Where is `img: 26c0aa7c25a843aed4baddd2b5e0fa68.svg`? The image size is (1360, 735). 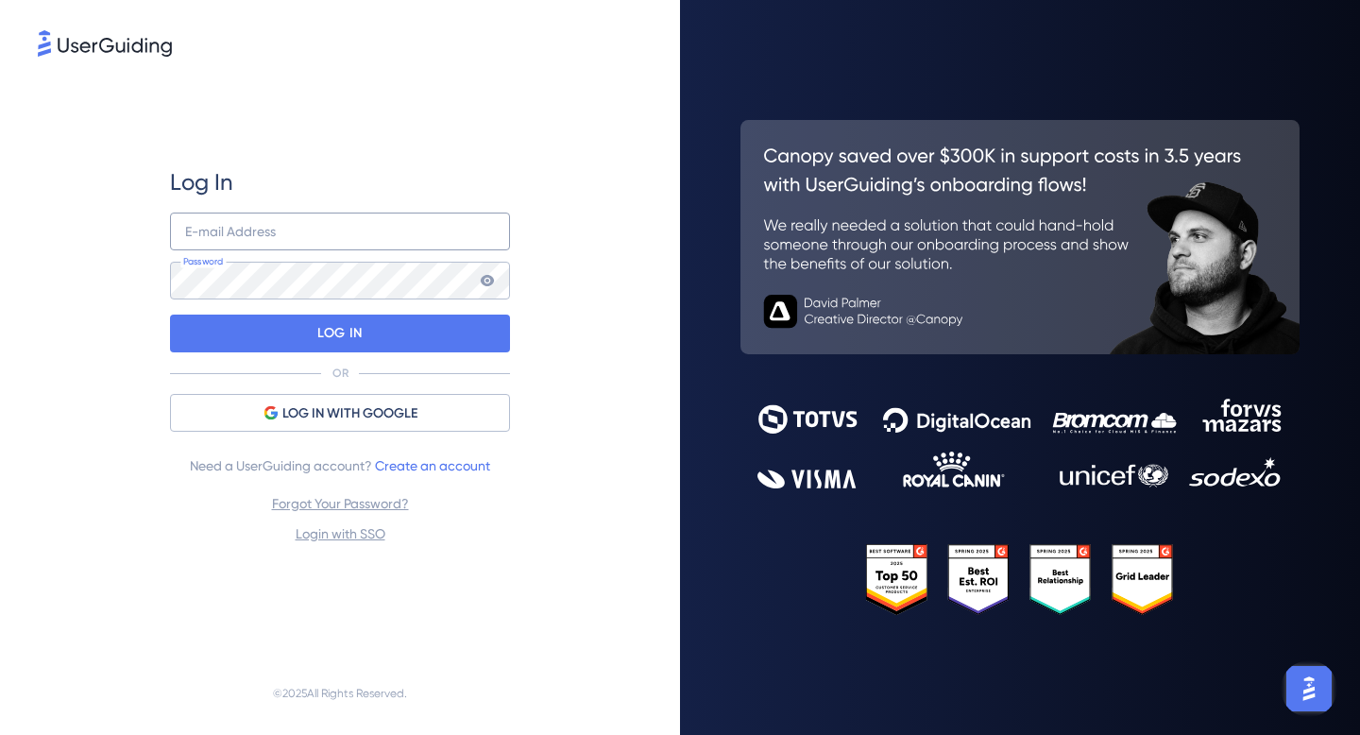
img: 26c0aa7c25a843aed4baddd2b5e0fa68.svg is located at coordinates (1020, 237).